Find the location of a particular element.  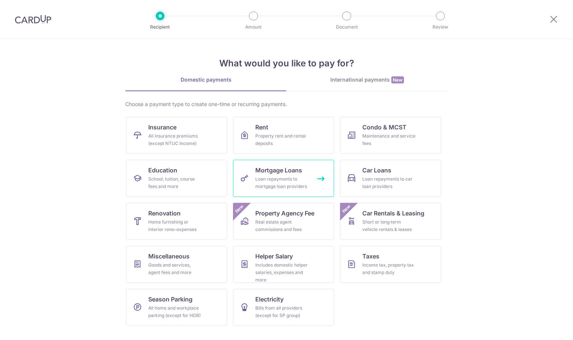

span: Helper Salary is located at coordinates (274, 257).